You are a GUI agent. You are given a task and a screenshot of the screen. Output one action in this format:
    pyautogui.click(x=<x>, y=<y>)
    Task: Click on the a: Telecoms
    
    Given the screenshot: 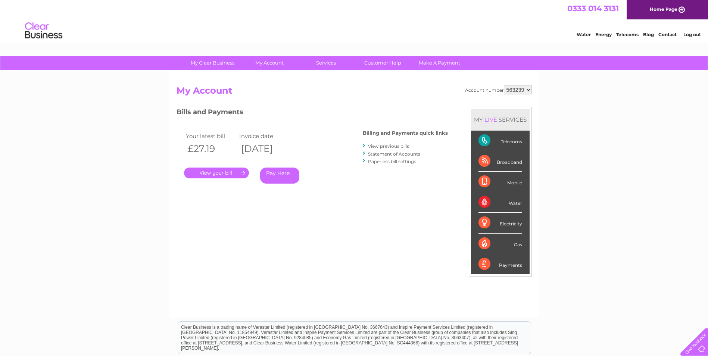 What is the action you would take?
    pyautogui.click(x=628, y=34)
    